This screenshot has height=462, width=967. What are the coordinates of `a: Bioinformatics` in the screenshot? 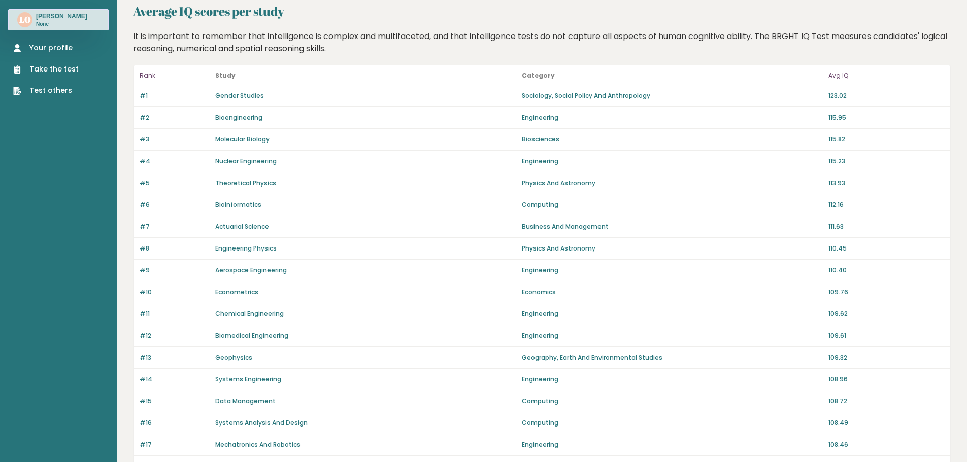 It's located at (238, 204).